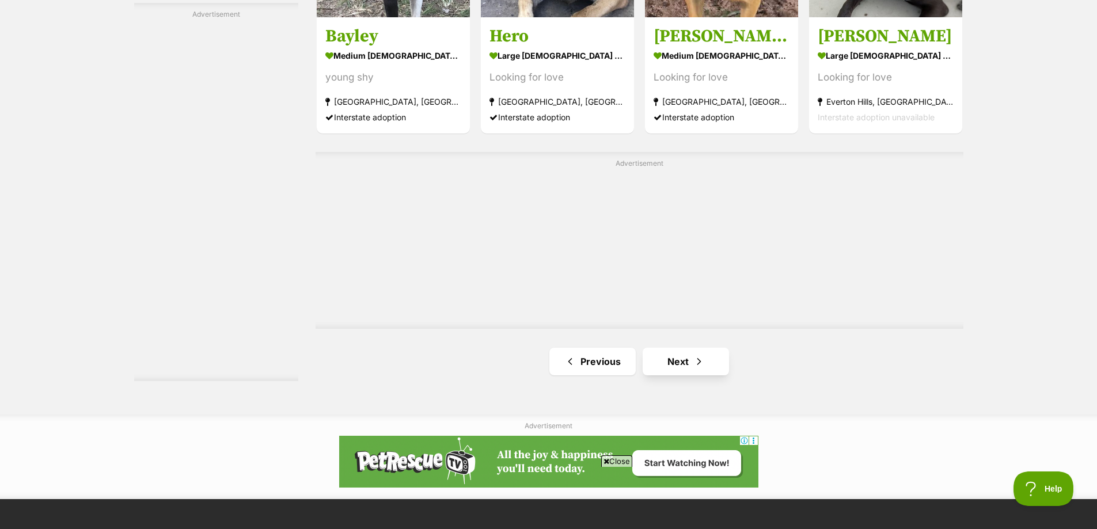  Describe the element at coordinates (686, 362) in the screenshot. I see `a: Next page` at that location.